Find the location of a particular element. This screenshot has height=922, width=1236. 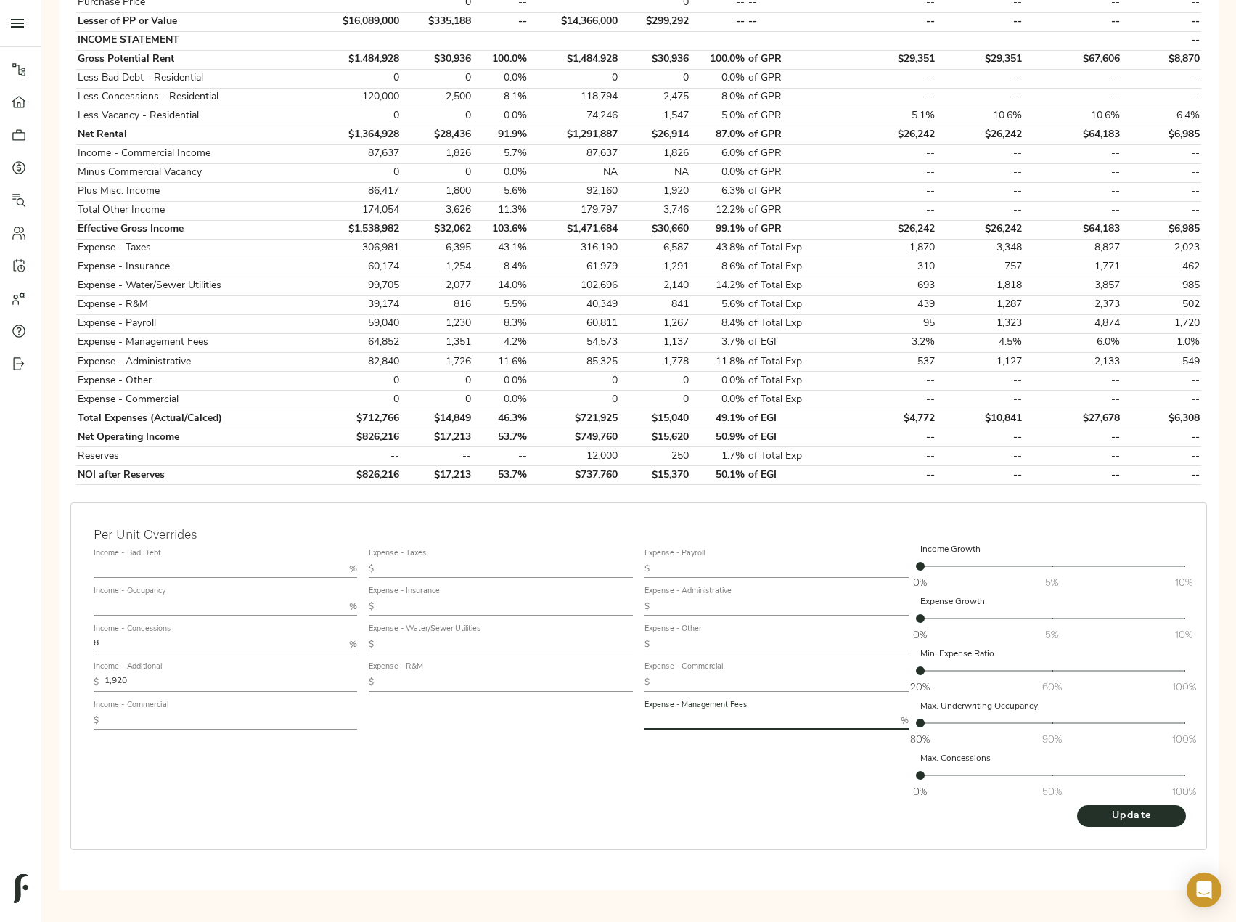

td: 1,230 is located at coordinates (436, 324).